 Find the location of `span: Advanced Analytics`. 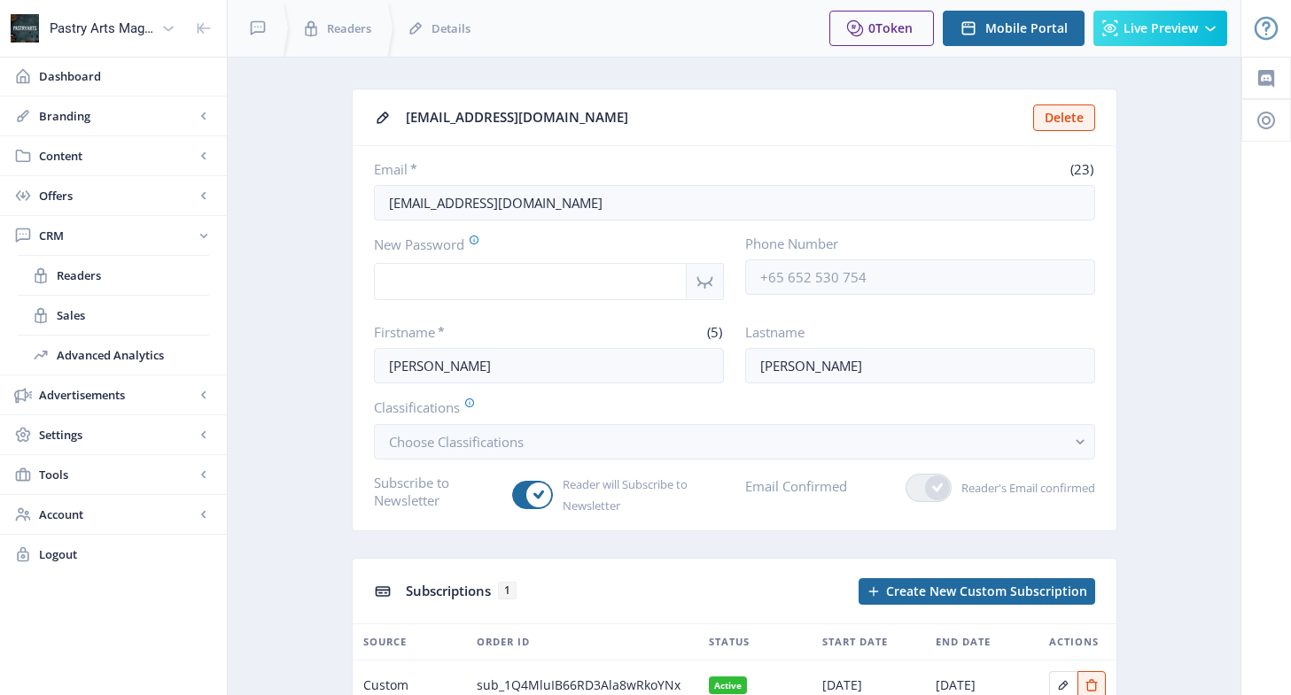

span: Advanced Analytics is located at coordinates (133, 355).